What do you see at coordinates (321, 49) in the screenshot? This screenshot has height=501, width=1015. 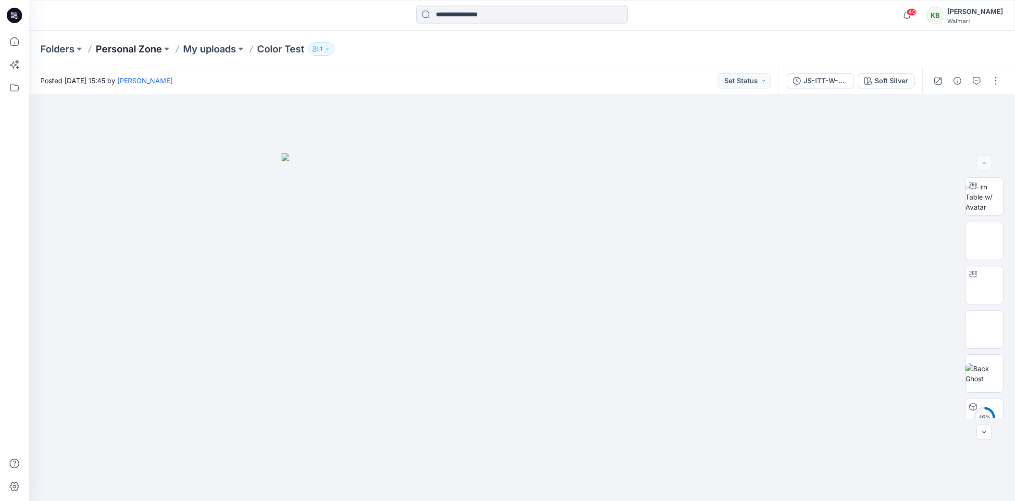 I see `p: 1` at bounding box center [321, 49].